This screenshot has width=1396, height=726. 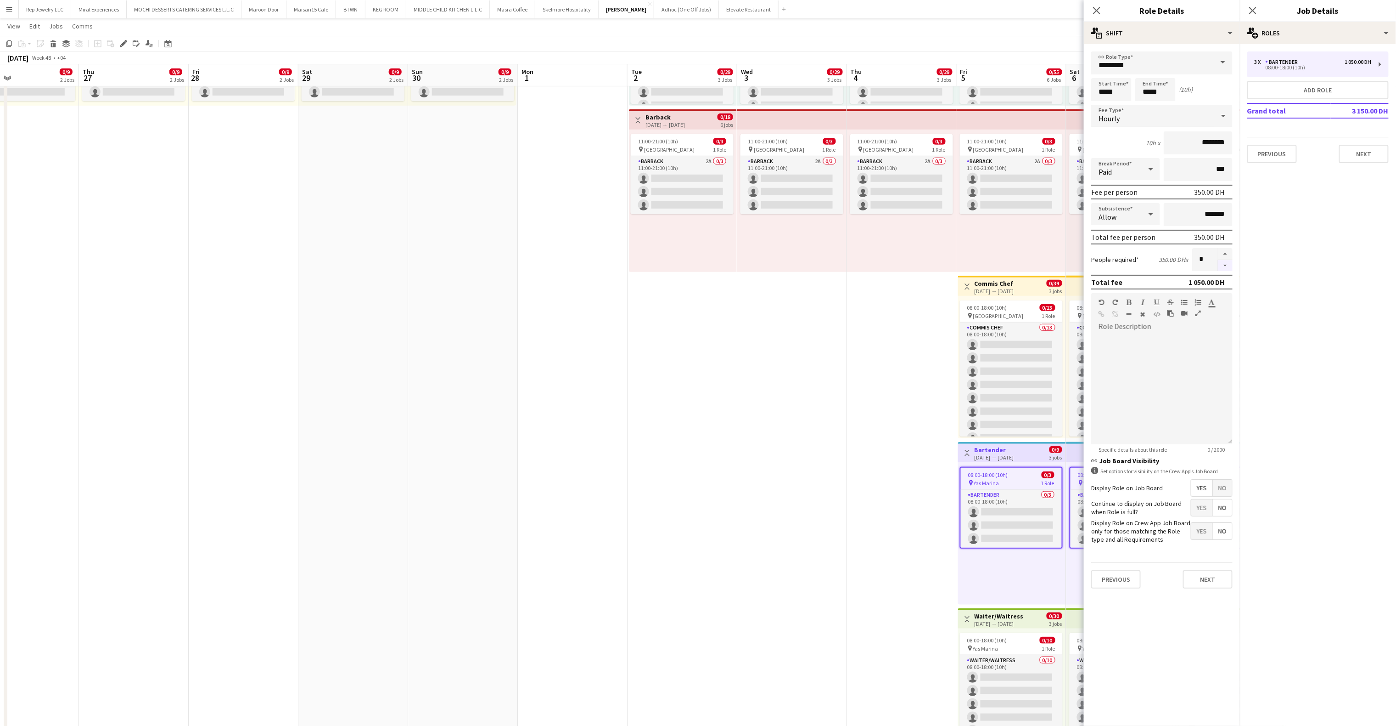 What do you see at coordinates (1115, 259) in the screenshot?
I see `label: People required` at bounding box center [1115, 259].